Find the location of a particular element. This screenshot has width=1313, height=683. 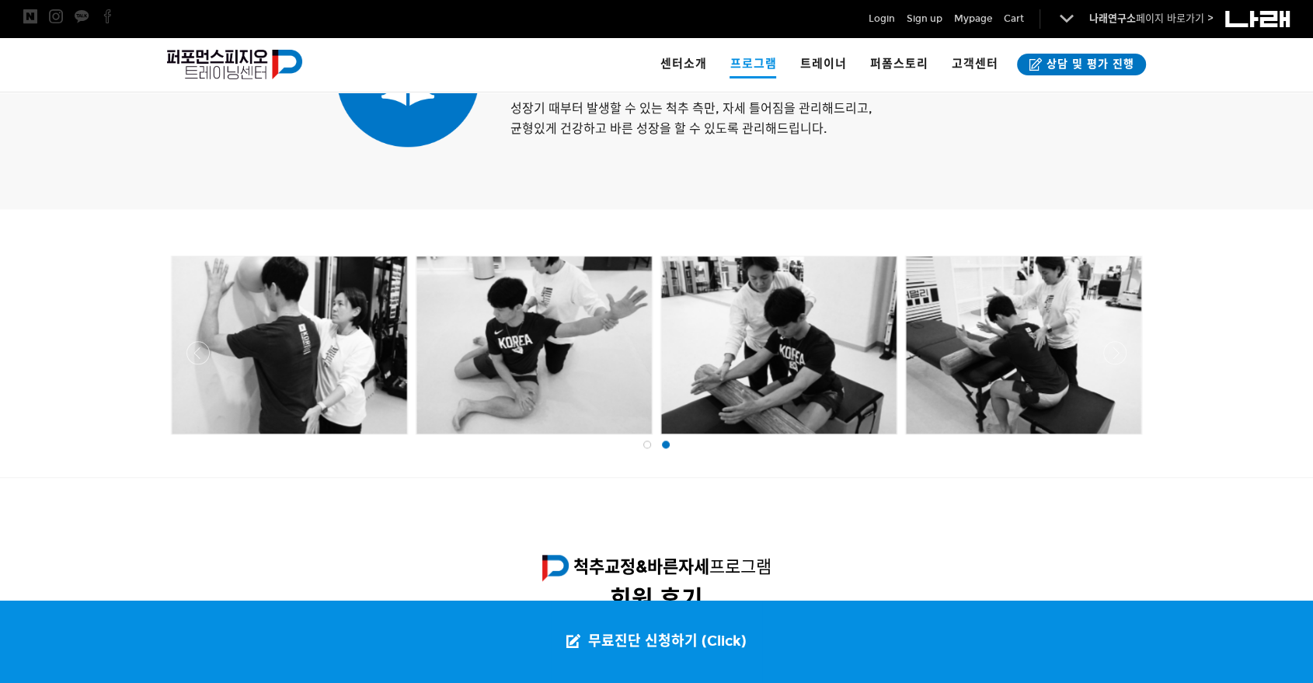

span: Cart is located at coordinates (1014, 19).